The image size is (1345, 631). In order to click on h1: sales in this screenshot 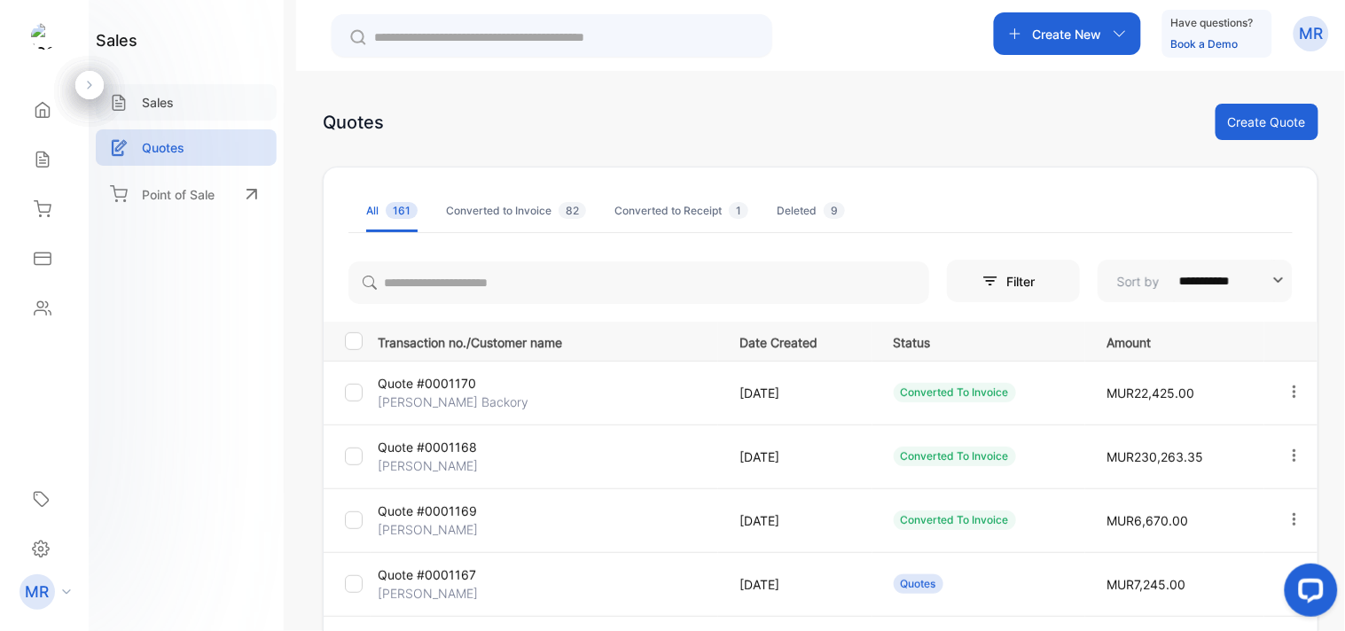, I will do `click(116, 40)`.